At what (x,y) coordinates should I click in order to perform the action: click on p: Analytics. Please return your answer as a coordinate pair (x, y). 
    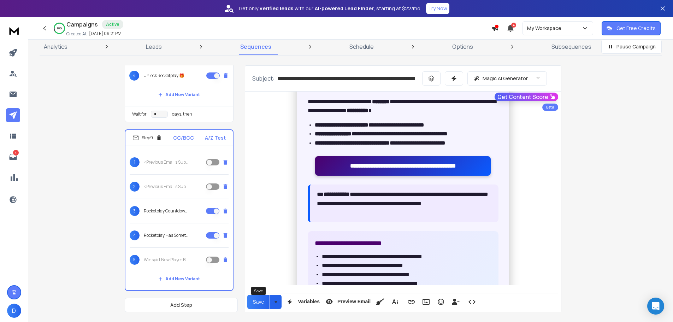
    Looking at the image, I should click on (55, 47).